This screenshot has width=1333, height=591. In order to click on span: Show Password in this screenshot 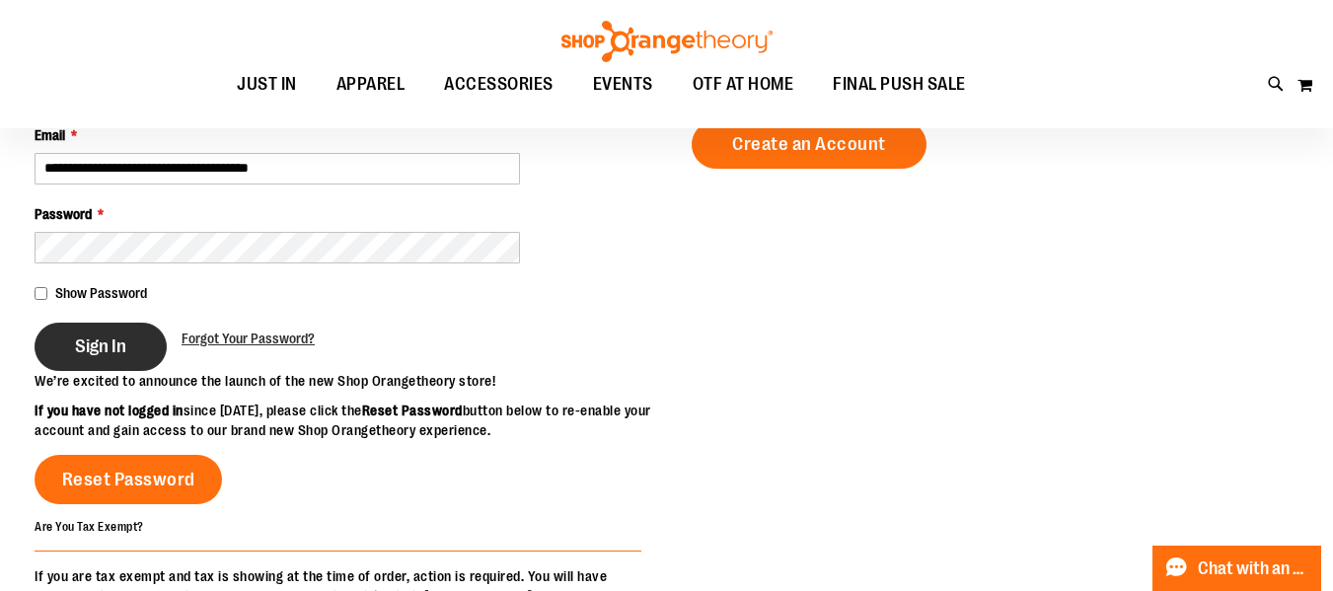, I will do `click(101, 293)`.